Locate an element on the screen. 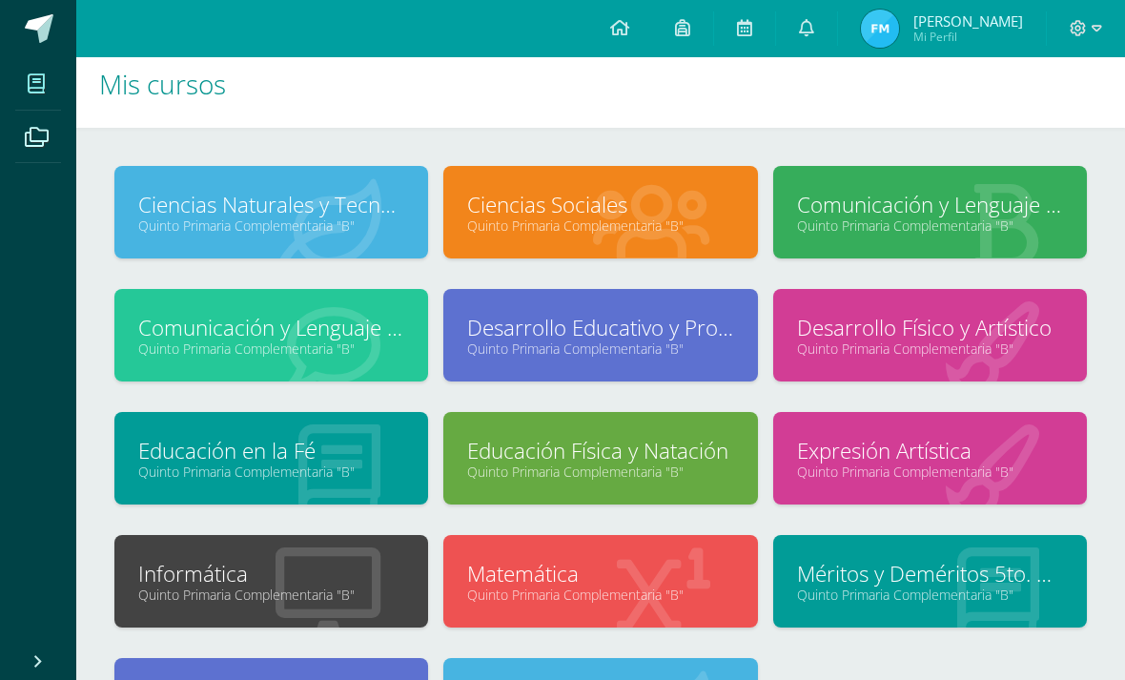 The height and width of the screenshot is (680, 1125). a: Expresión Artística is located at coordinates (930, 450).